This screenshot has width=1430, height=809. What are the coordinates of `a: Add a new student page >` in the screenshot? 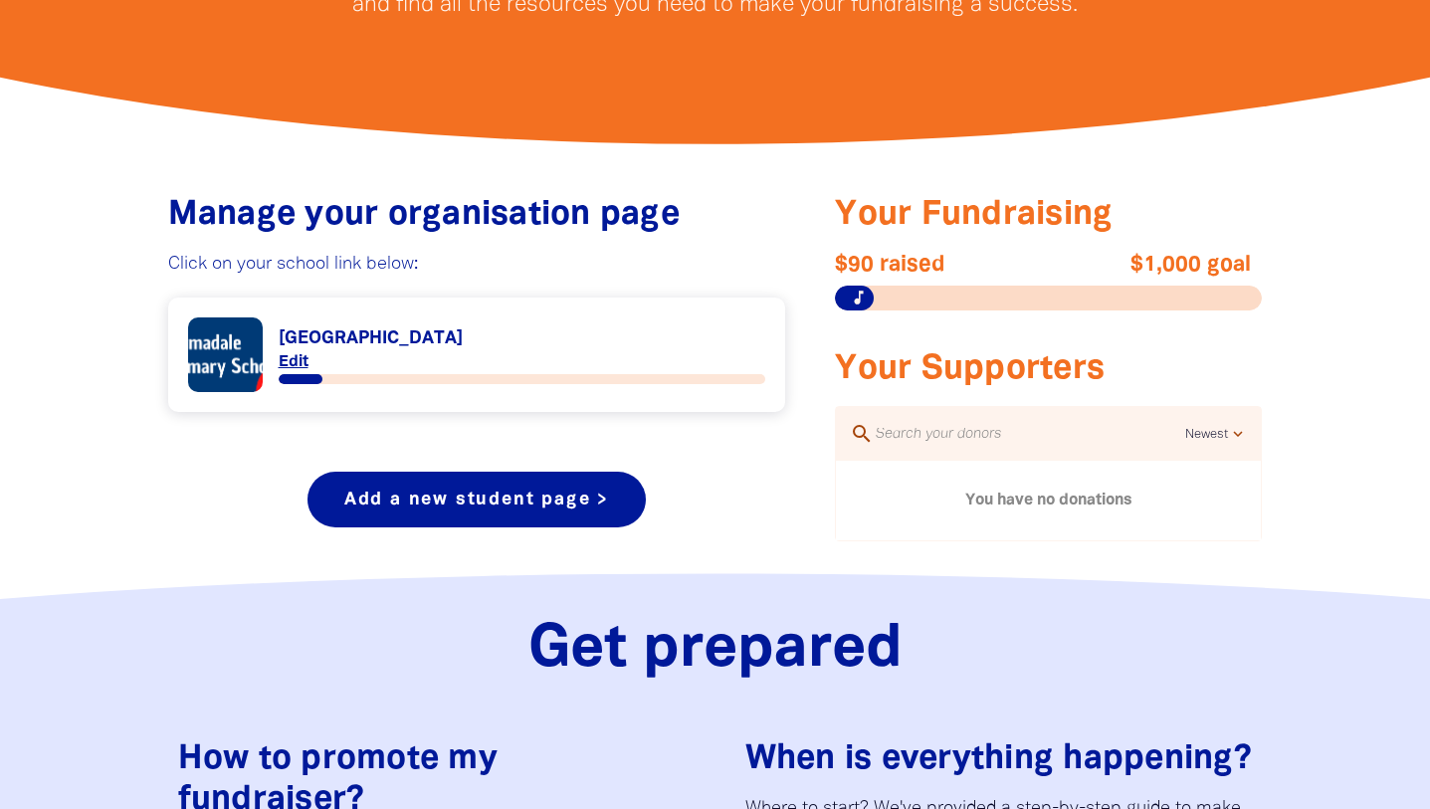 It's located at (477, 499).